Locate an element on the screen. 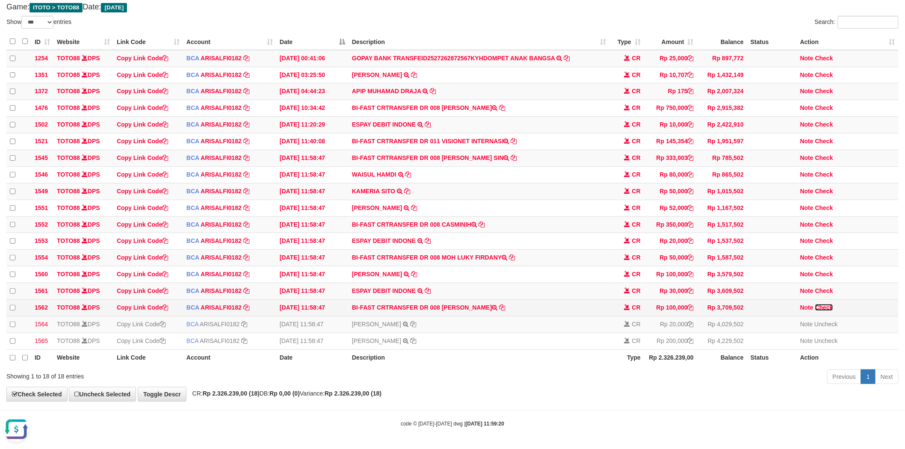 The image size is (905, 449). td: Rp 175 is located at coordinates (670, 91).